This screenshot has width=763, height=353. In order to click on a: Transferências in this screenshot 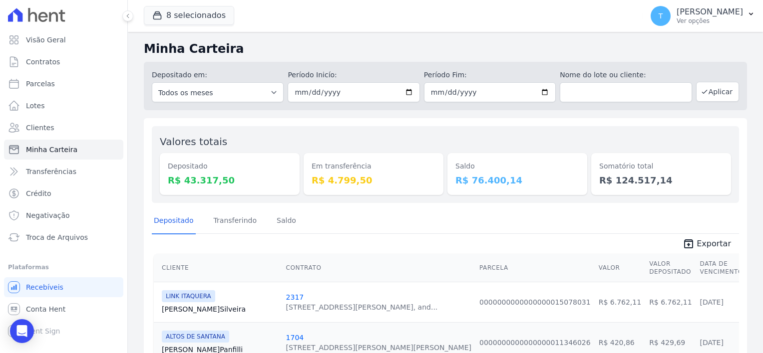, I will do `click(63, 172)`.